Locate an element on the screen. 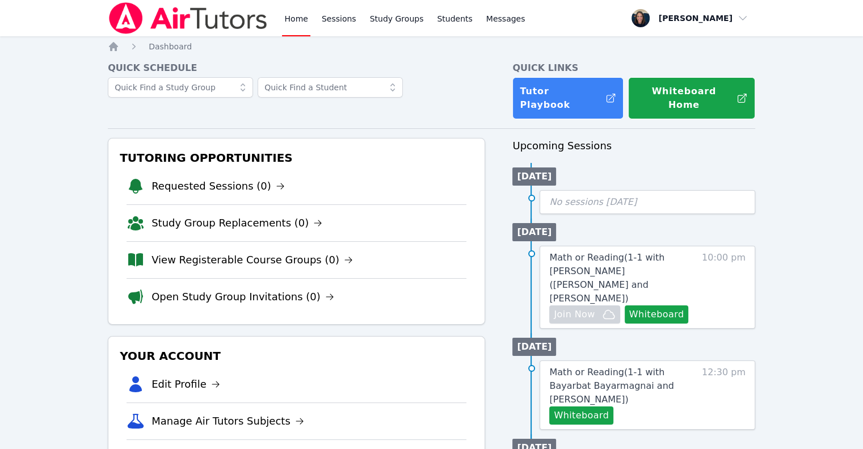 Image resolution: width=863 pixels, height=449 pixels. nav: Breadcrumb is located at coordinates (431, 47).